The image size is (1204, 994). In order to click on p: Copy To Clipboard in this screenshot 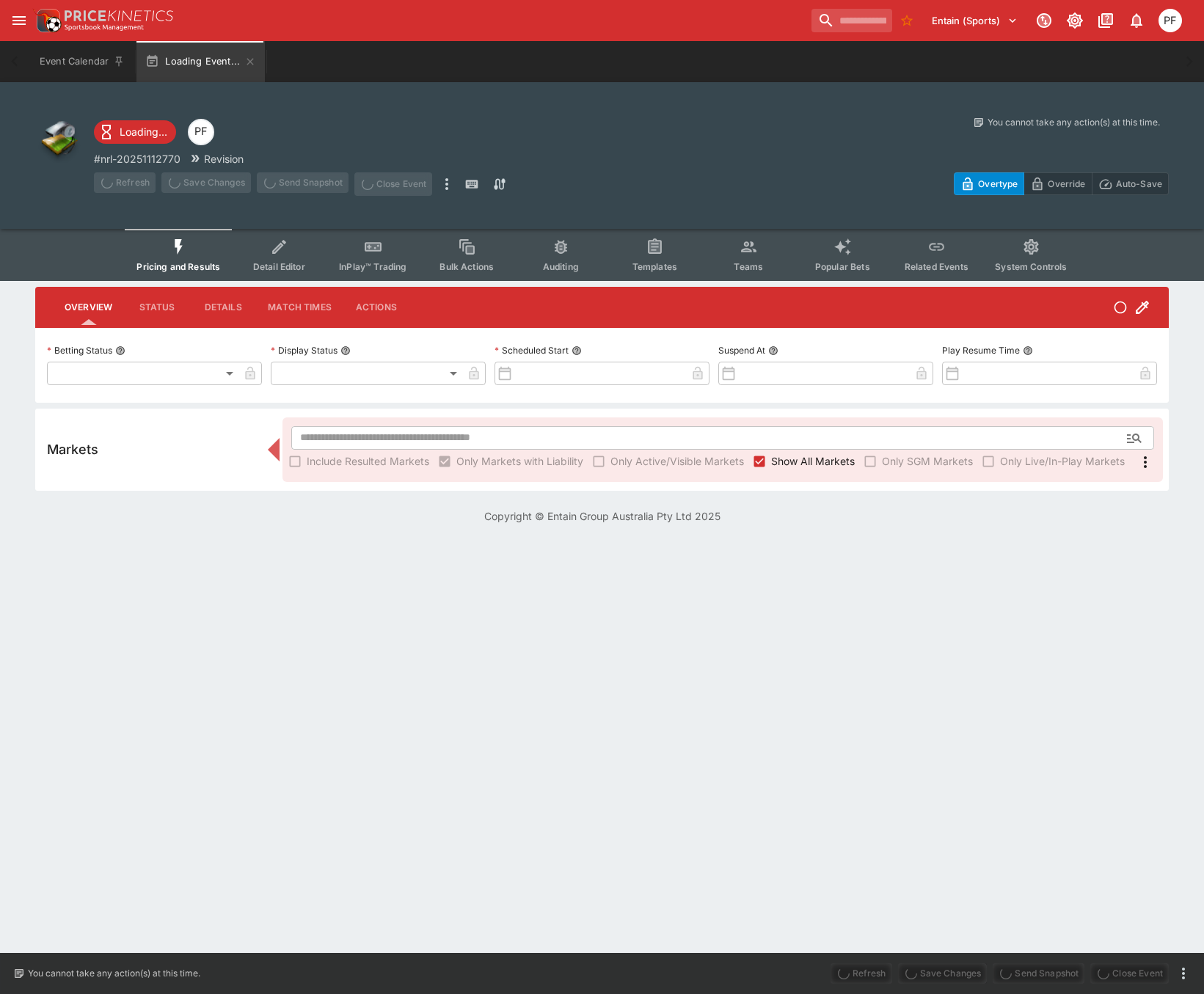, I will do `click(137, 159)`.